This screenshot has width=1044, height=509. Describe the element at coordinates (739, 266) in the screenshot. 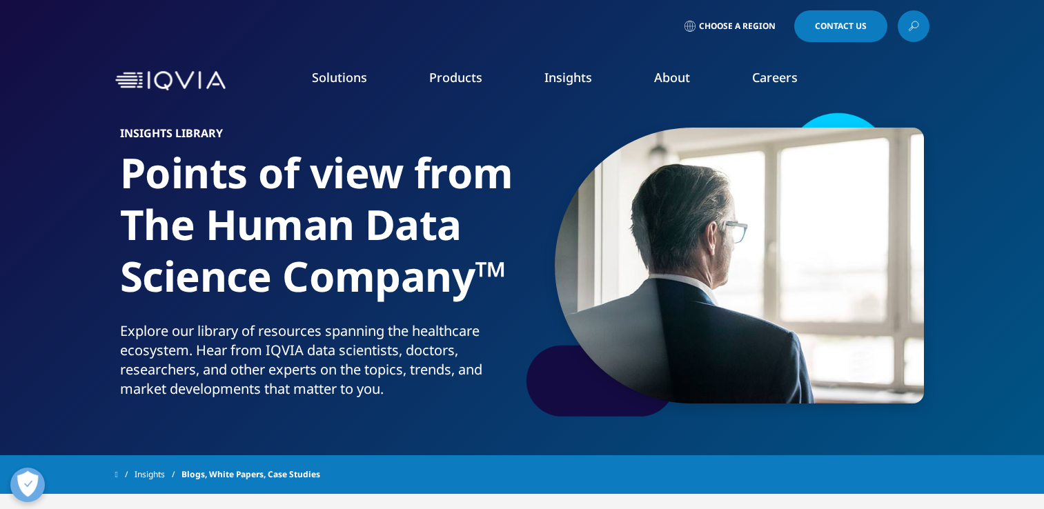

I see `img: gettyimages-994519422-900px.jpg` at that location.